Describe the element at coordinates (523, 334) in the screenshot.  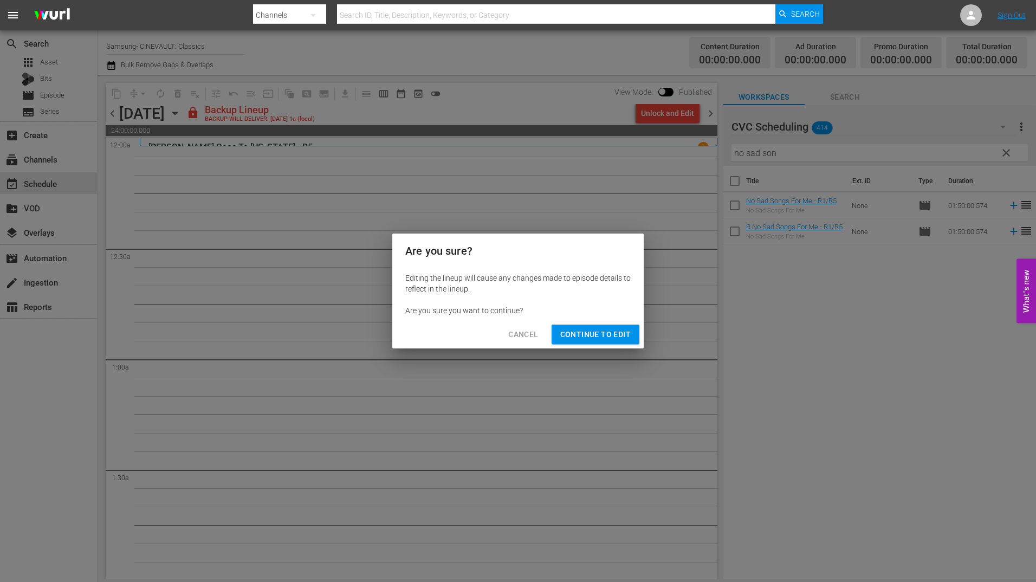
I see `span: Cancel` at that location.